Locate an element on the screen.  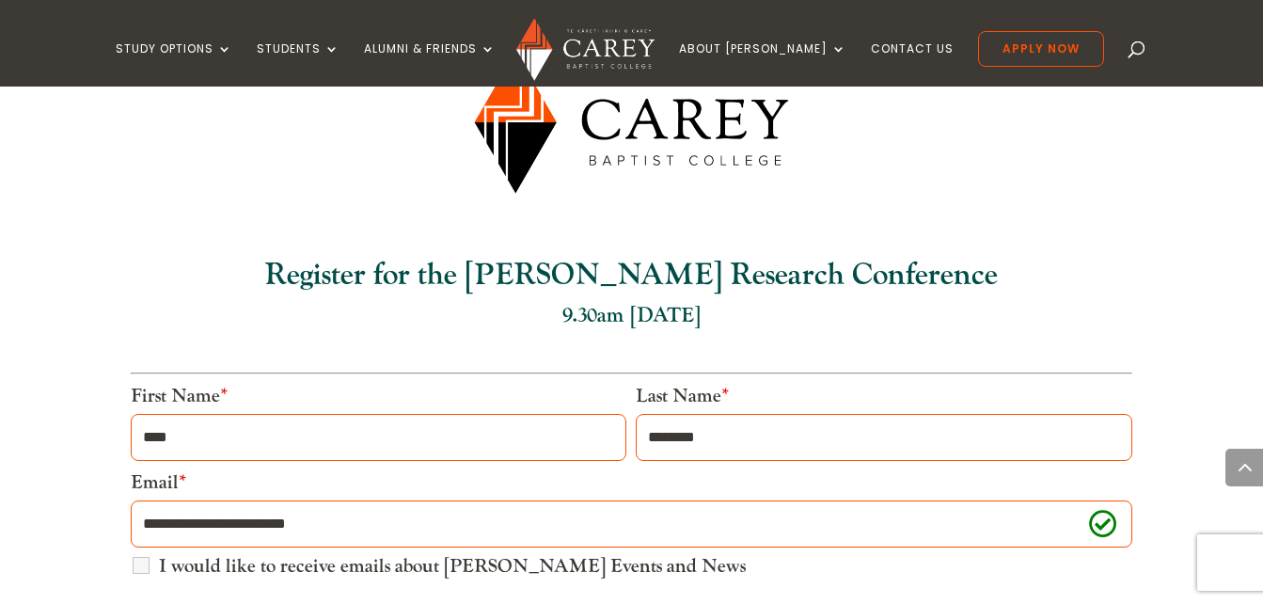
a: Apply Now is located at coordinates (1041, 49).